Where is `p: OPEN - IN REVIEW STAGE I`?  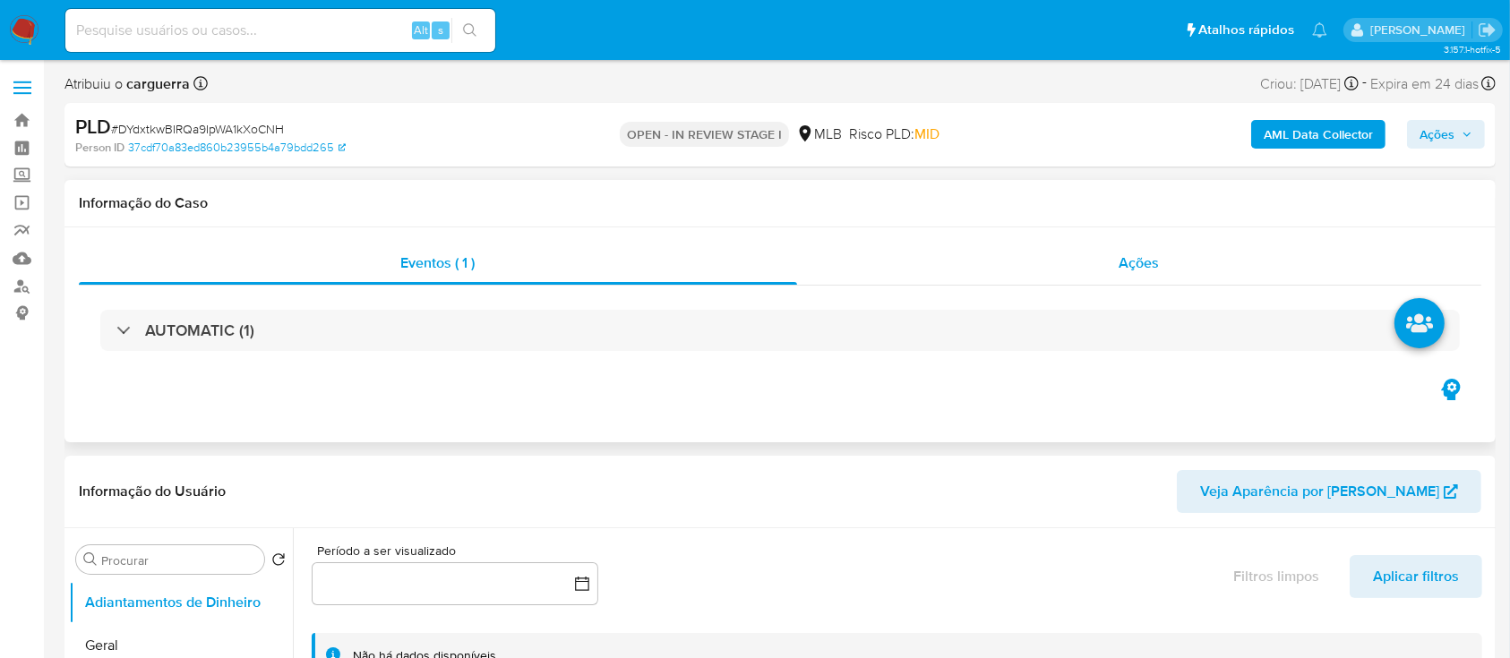
p: OPEN - IN REVIEW STAGE I is located at coordinates (704, 134).